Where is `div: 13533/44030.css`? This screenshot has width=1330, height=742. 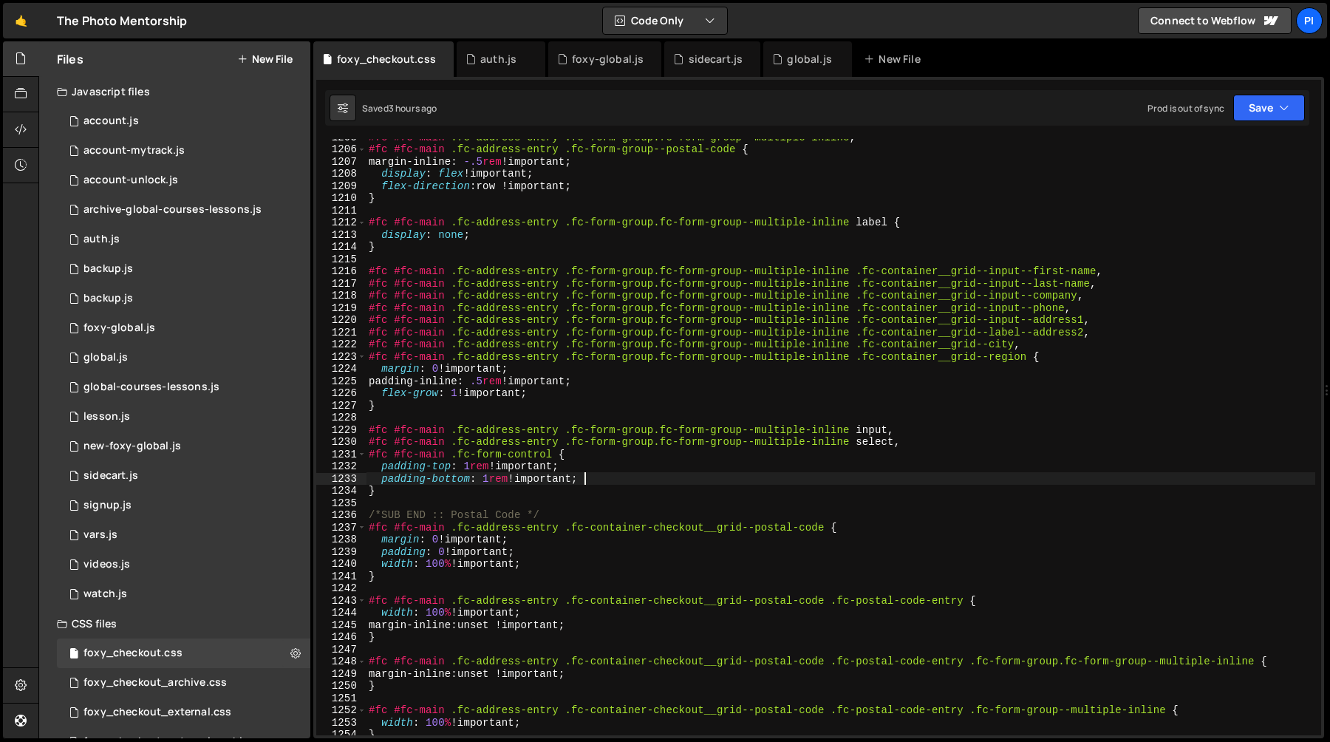 div: 13533/44030.css is located at coordinates (183, 683).